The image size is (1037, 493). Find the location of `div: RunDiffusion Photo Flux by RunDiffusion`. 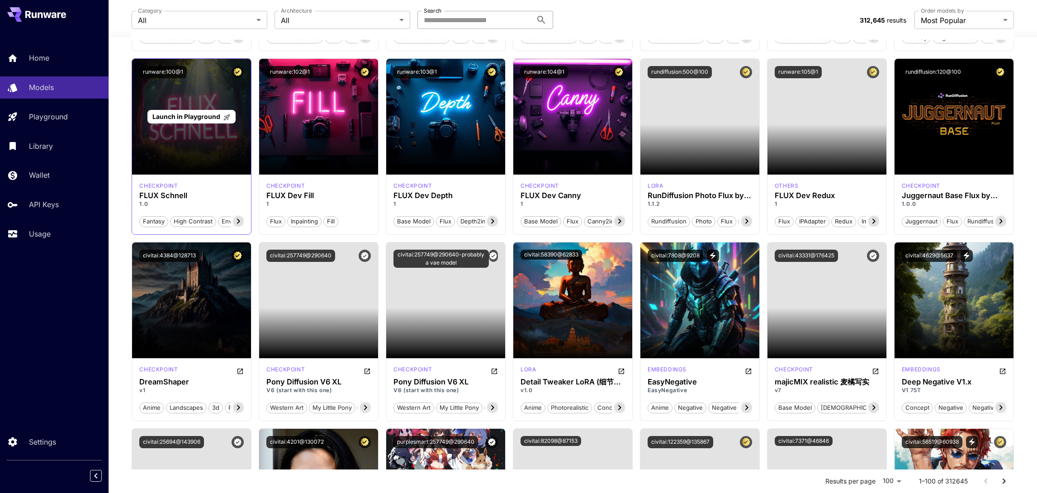

div: RunDiffusion Photo Flux by RunDiffusion is located at coordinates (699, 195).